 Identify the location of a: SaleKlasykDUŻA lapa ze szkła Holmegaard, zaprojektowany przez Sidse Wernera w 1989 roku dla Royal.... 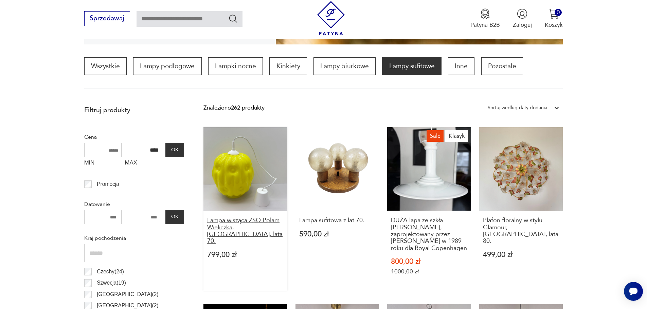
(429, 209).